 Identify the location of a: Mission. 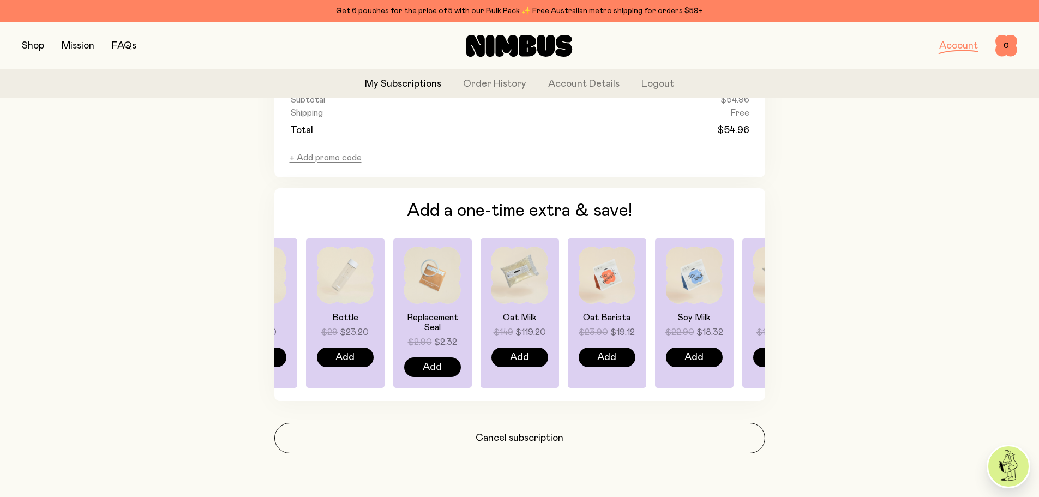
(78, 46).